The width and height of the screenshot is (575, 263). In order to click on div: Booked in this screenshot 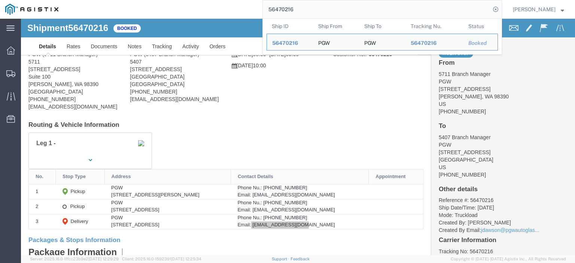, I will do `click(480, 43)`.